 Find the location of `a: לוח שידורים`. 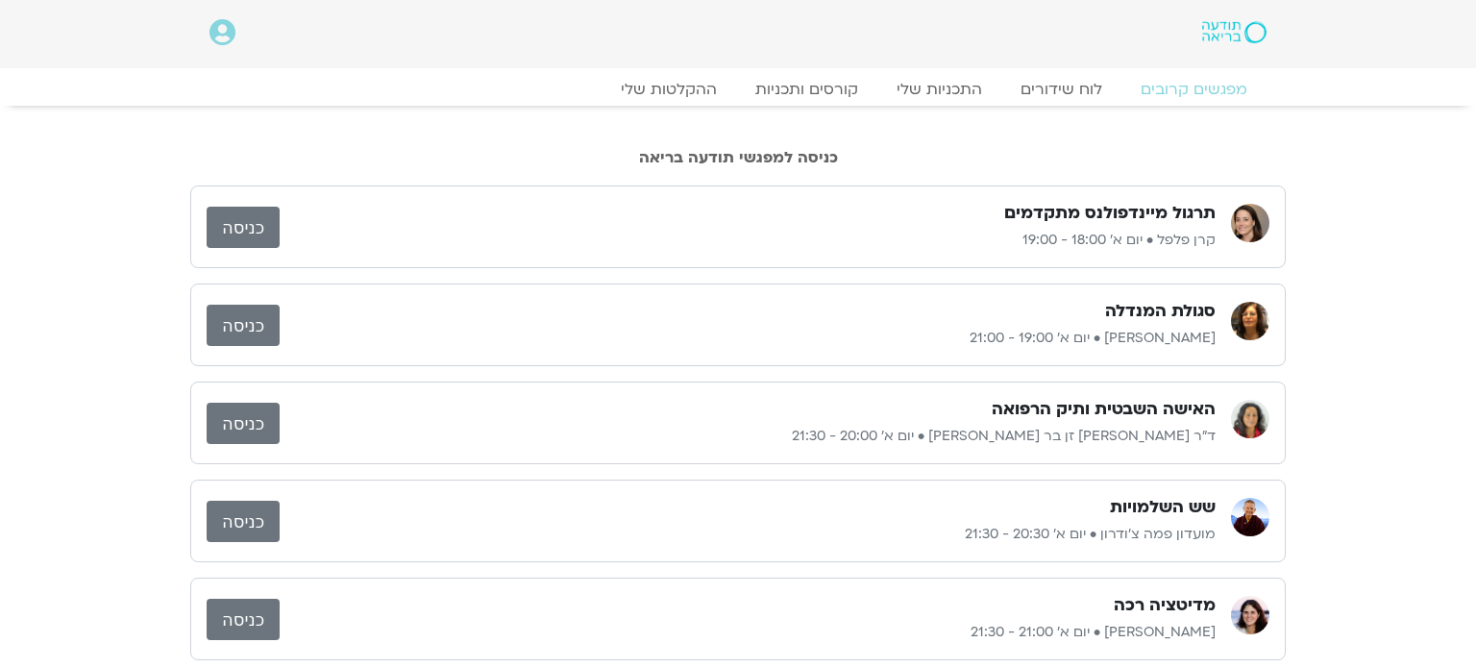

a: לוח שידורים is located at coordinates (1061, 89).